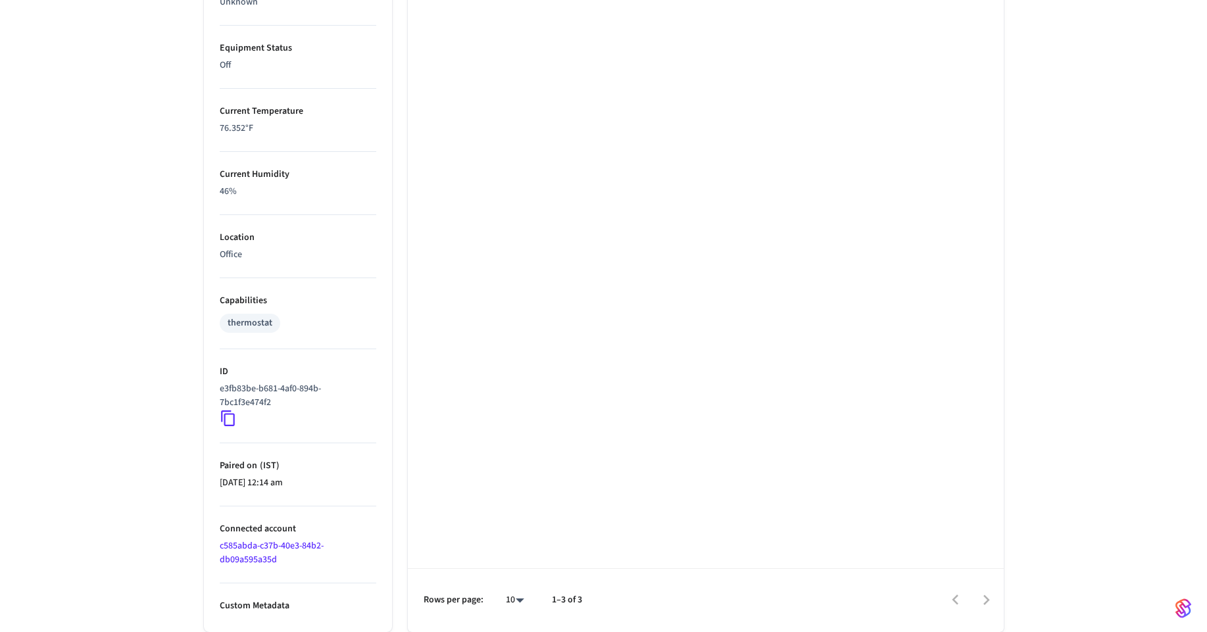 This screenshot has height=632, width=1207. What do you see at coordinates (1183, 608) in the screenshot?
I see `img: SeamLogoGradient.69752ec5.svg` at bounding box center [1183, 608].